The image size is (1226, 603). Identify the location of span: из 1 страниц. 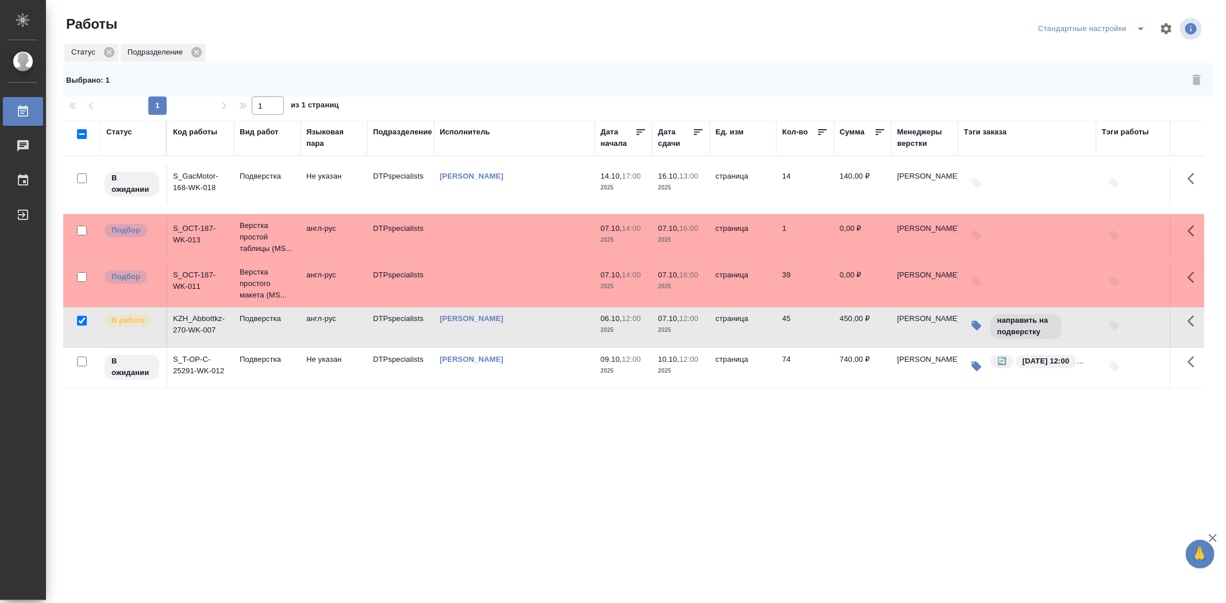
(315, 106).